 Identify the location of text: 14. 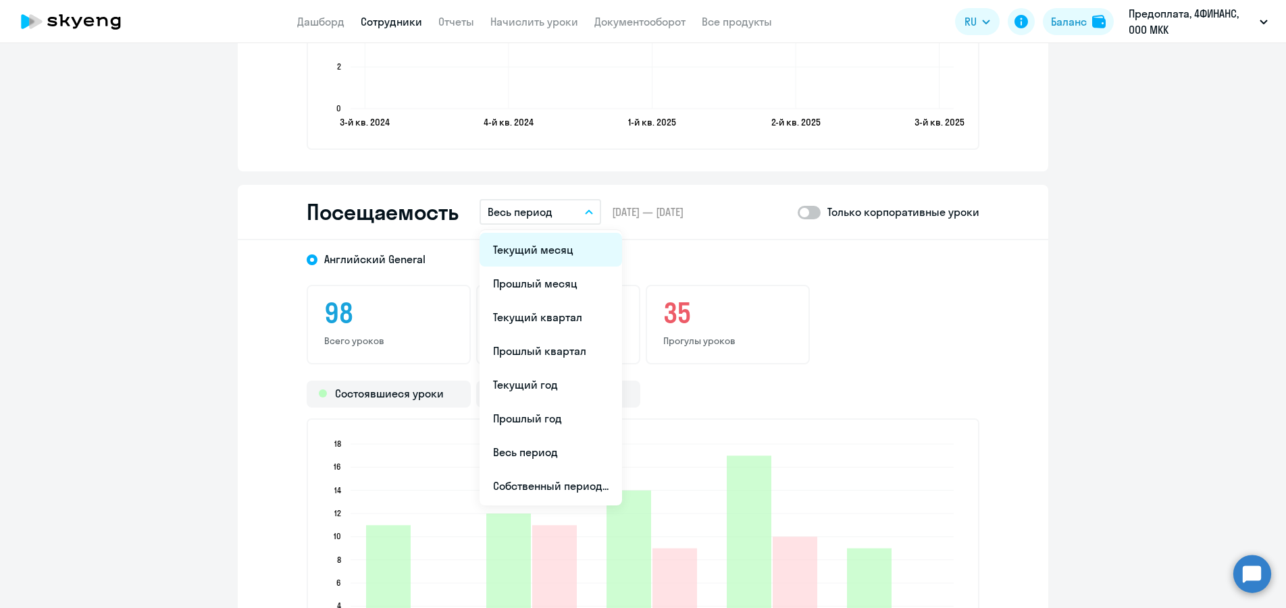
(338, 490).